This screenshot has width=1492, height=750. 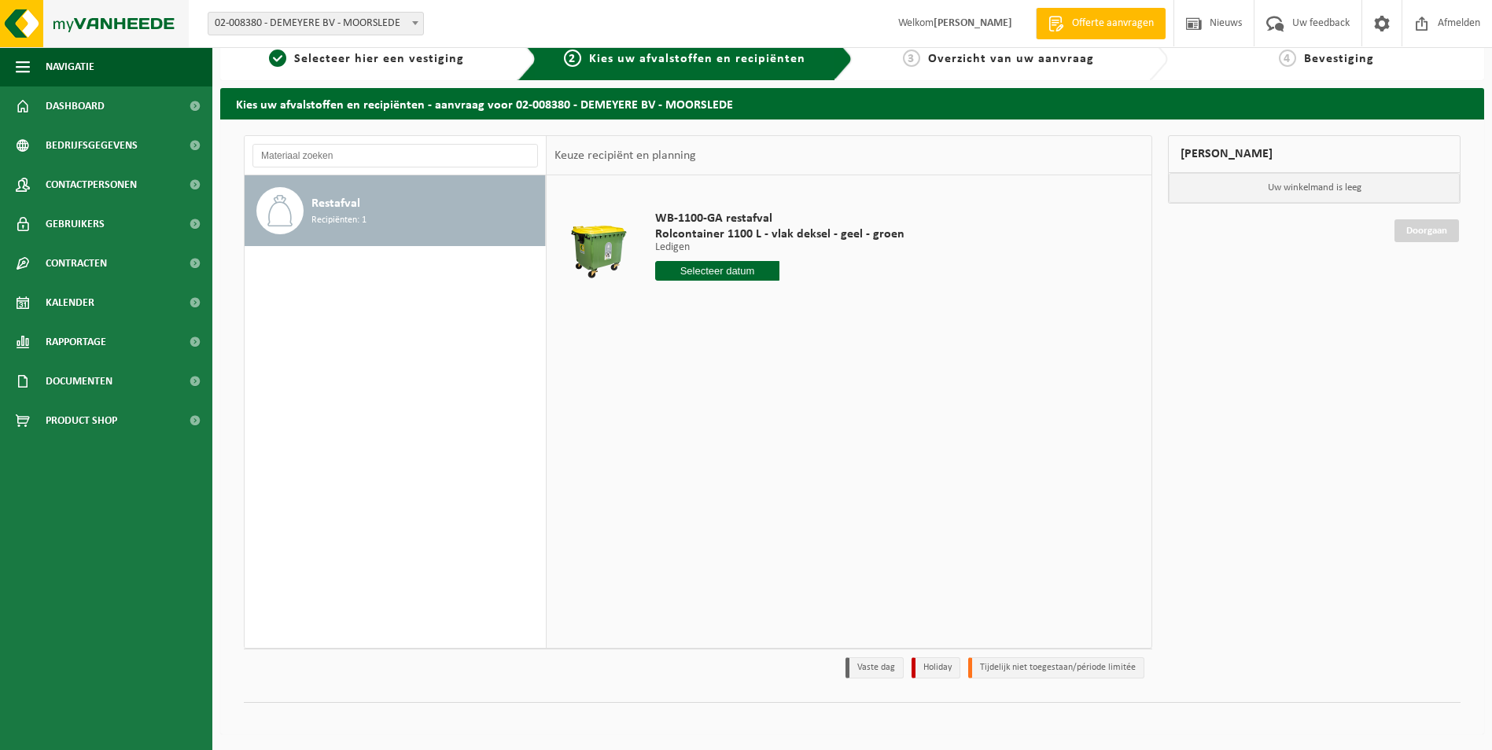 I want to click on span: Bedrijfsgegevens, so click(x=91, y=145).